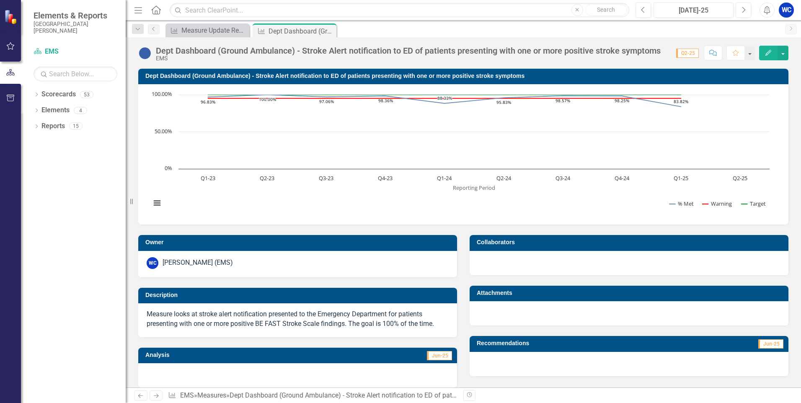 The image size is (801, 403). Describe the element at coordinates (630, 242) in the screenshot. I see `h3: Collaborators` at that location.